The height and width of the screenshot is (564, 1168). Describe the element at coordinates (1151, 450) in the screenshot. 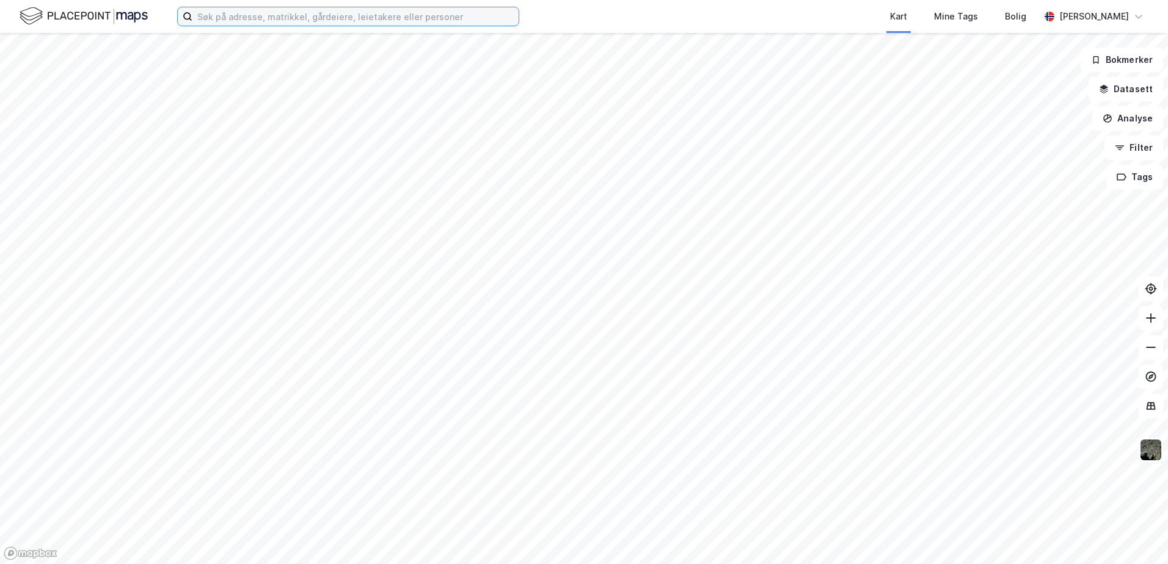

I see `img: 9k=` at that location.